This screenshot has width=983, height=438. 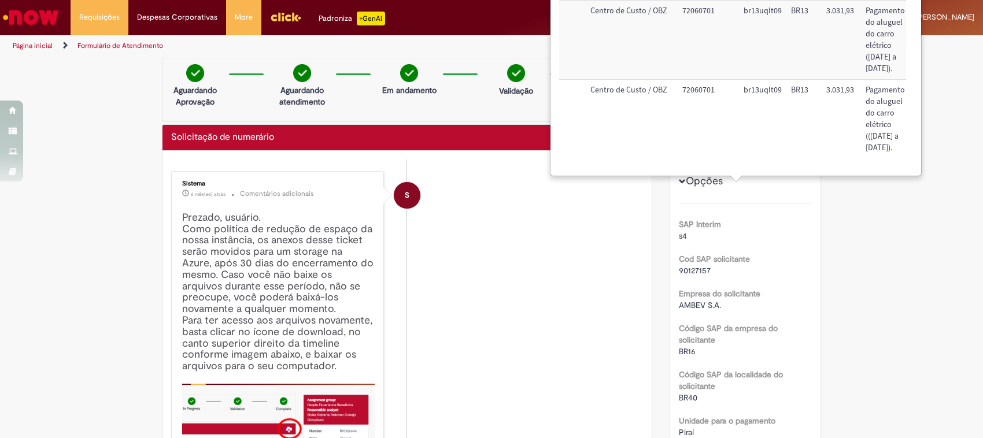 What do you see at coordinates (719, 294) in the screenshot?
I see `b: Empresa do solicitante` at bounding box center [719, 294].